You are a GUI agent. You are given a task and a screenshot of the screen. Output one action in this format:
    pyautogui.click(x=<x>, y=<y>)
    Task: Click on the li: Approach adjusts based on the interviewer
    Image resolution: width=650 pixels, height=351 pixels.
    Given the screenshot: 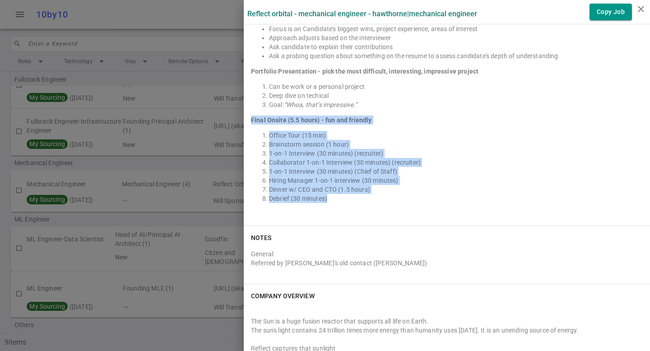 What is the action you would take?
    pyautogui.click(x=456, y=38)
    